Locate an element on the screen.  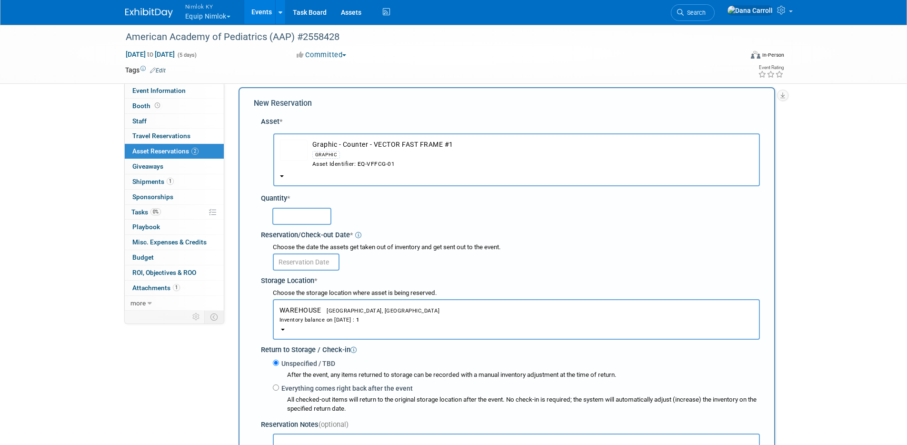
span: Budget is located at coordinates (143, 257).